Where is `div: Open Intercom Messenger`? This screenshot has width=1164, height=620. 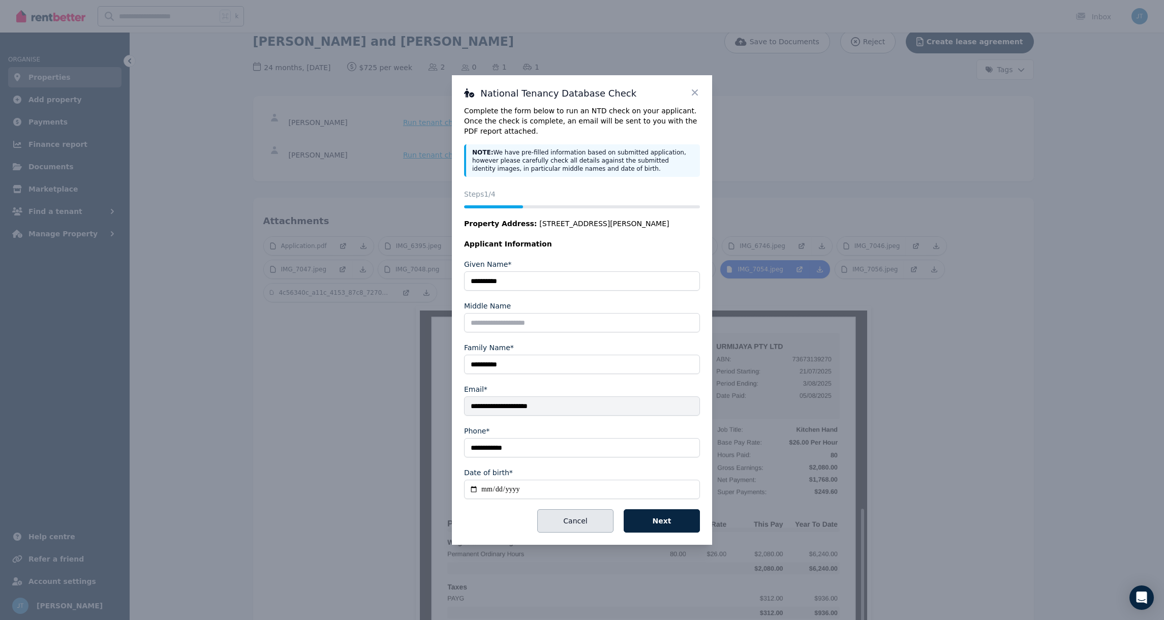 div: Open Intercom Messenger is located at coordinates (1142, 598).